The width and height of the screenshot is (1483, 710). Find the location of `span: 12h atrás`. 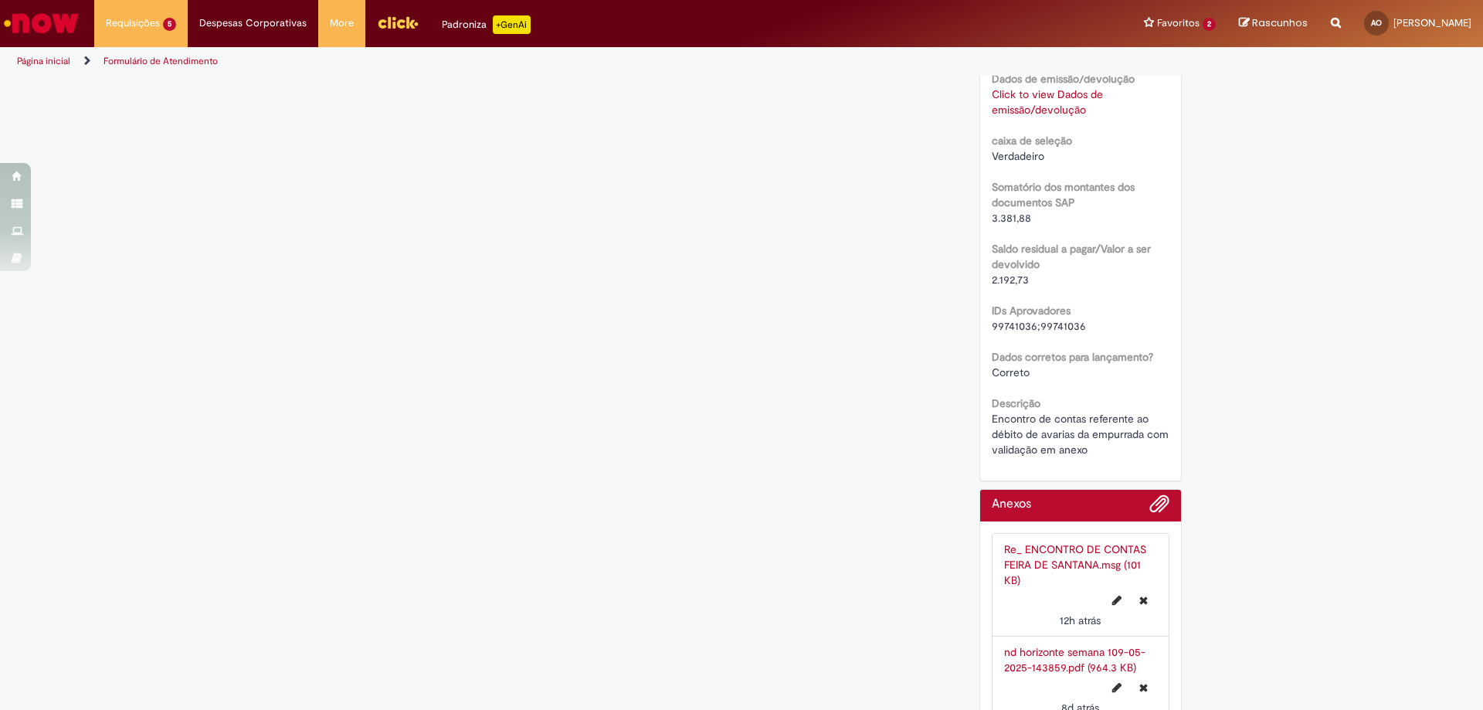

span: 12h atrás is located at coordinates (1079, 620).